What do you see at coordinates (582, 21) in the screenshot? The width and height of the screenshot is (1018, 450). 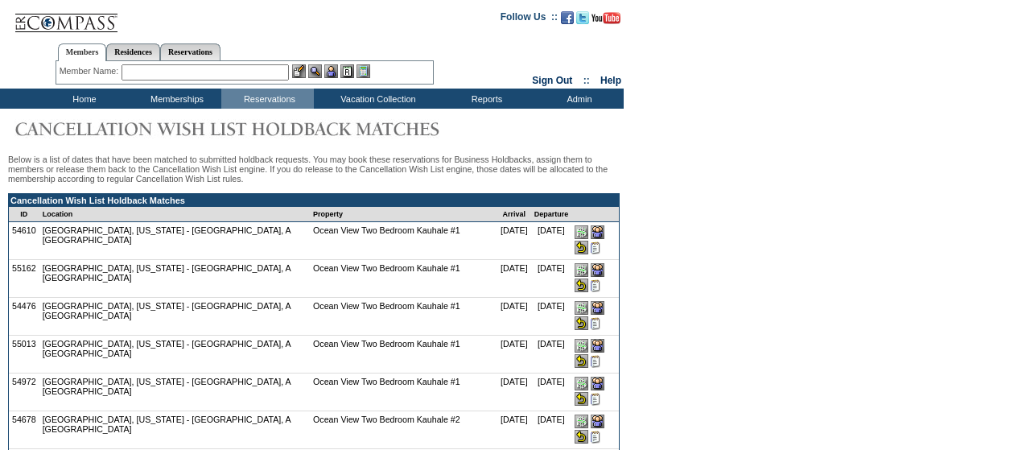 I see `a: Follow us on Twitter` at bounding box center [582, 21].